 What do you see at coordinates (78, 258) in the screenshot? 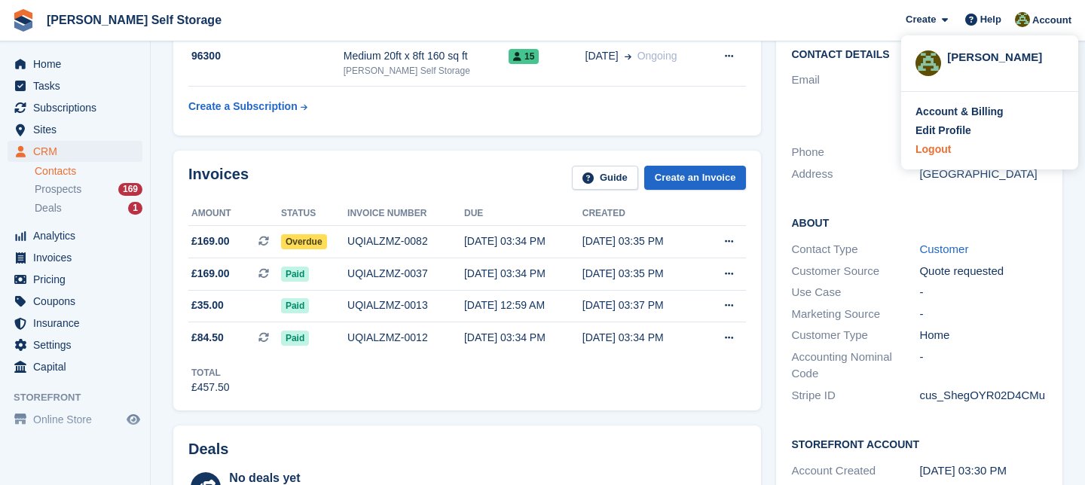
I see `span: Invoices` at bounding box center [78, 258].